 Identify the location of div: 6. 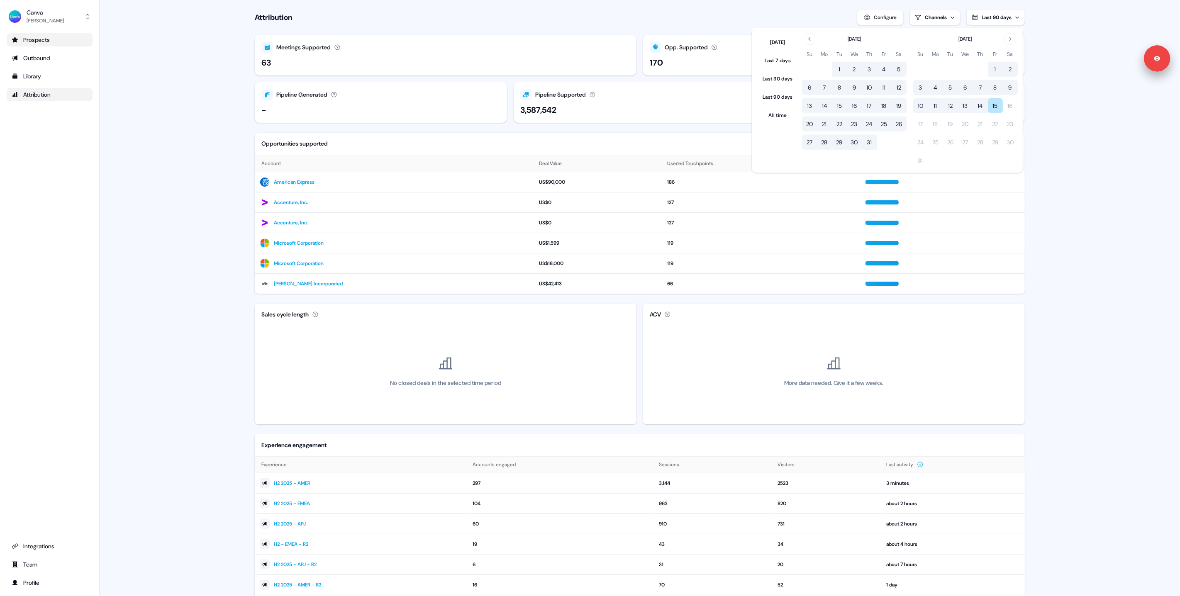
(561, 565).